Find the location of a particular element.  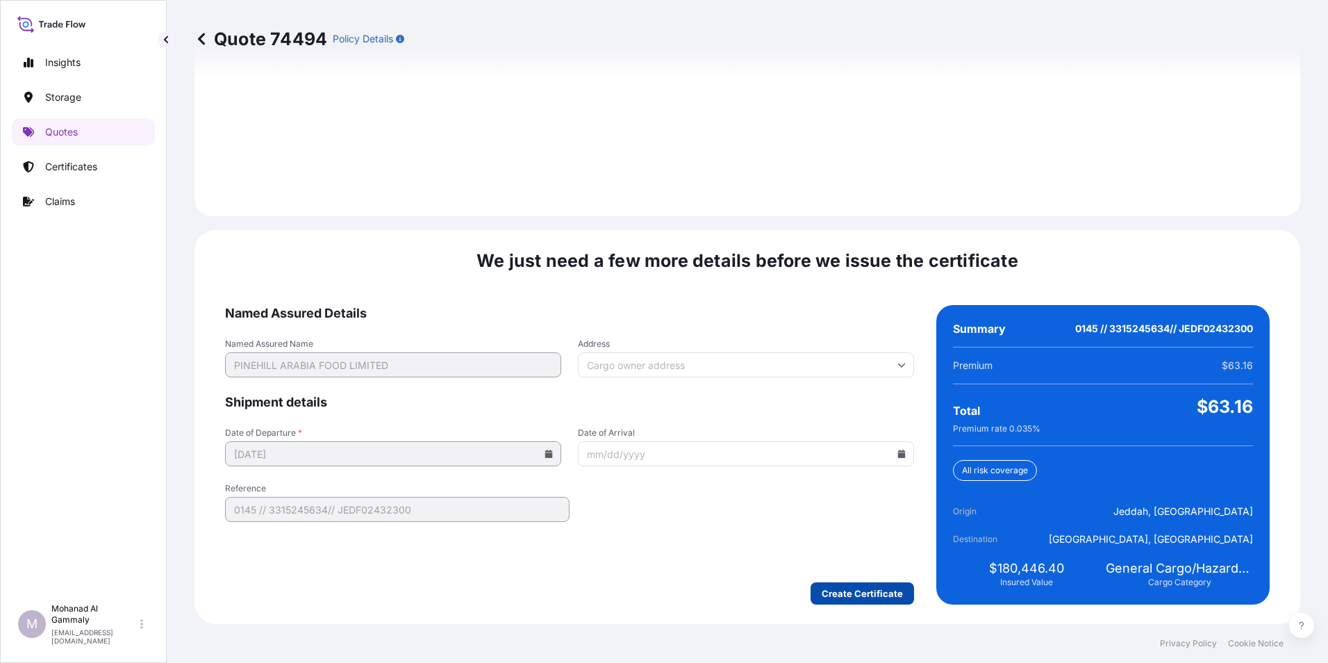

span: We just need a few more details before we issue the certificate is located at coordinates (747, 260).